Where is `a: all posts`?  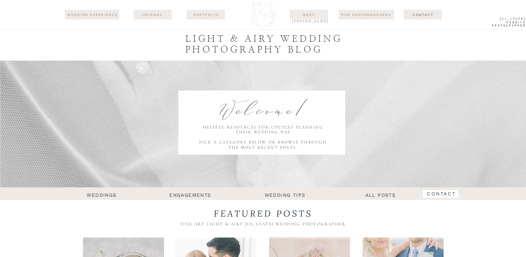
a: all posts is located at coordinates (381, 194).